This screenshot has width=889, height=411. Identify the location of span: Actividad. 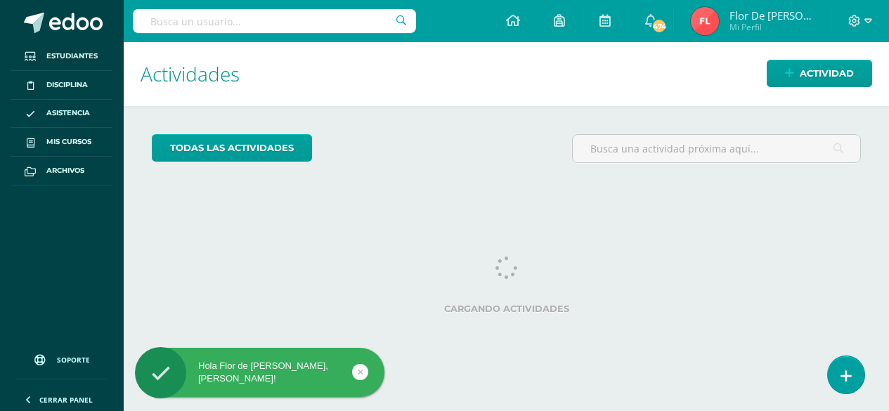
(827, 73).